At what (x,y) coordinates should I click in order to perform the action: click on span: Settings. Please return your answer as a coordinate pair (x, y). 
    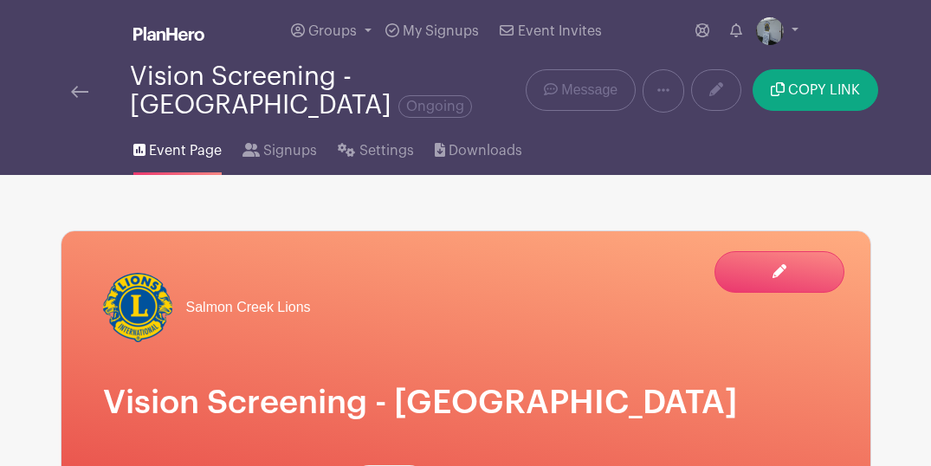
    Looking at the image, I should click on (386, 151).